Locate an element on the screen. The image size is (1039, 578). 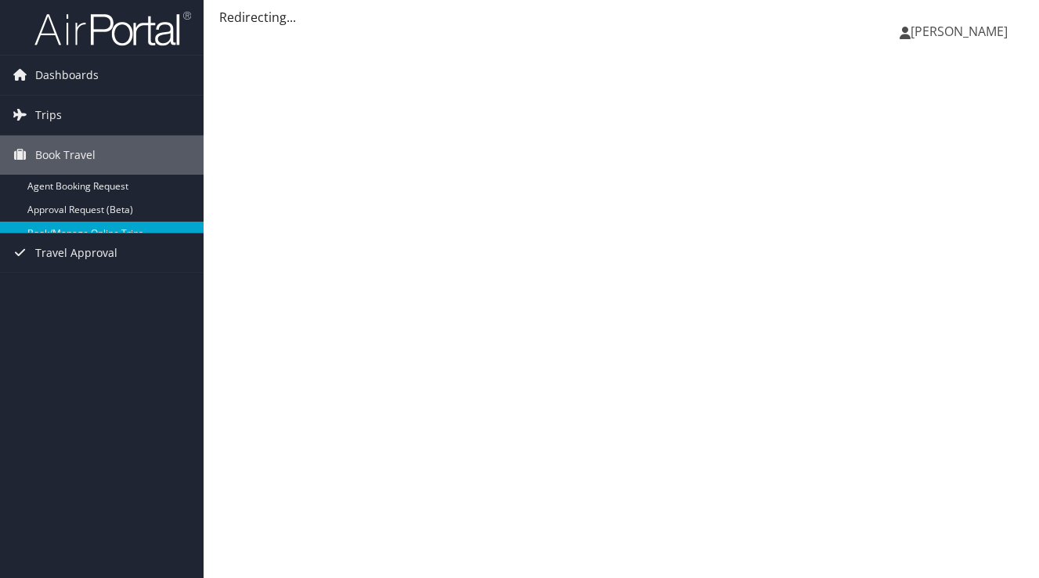
span: Trips is located at coordinates (49, 115).